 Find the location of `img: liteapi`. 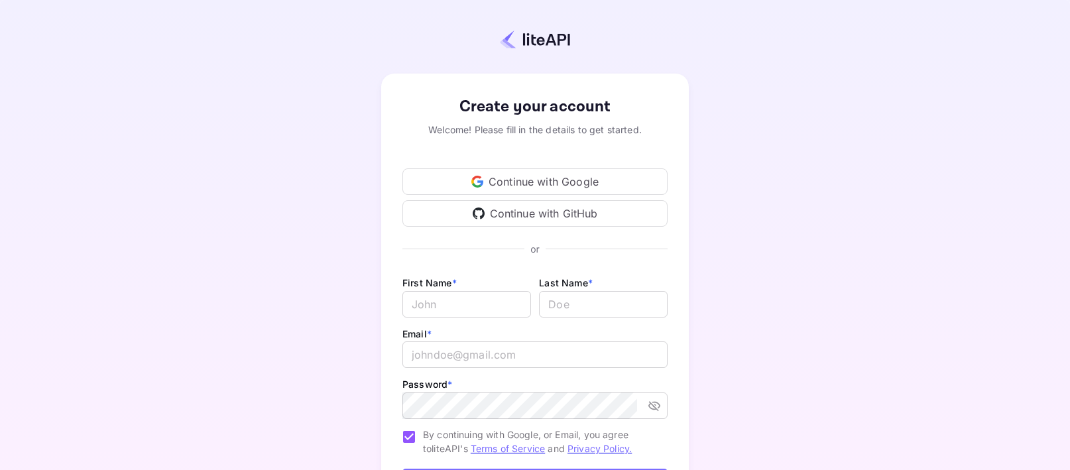

img: liteapi is located at coordinates (535, 39).